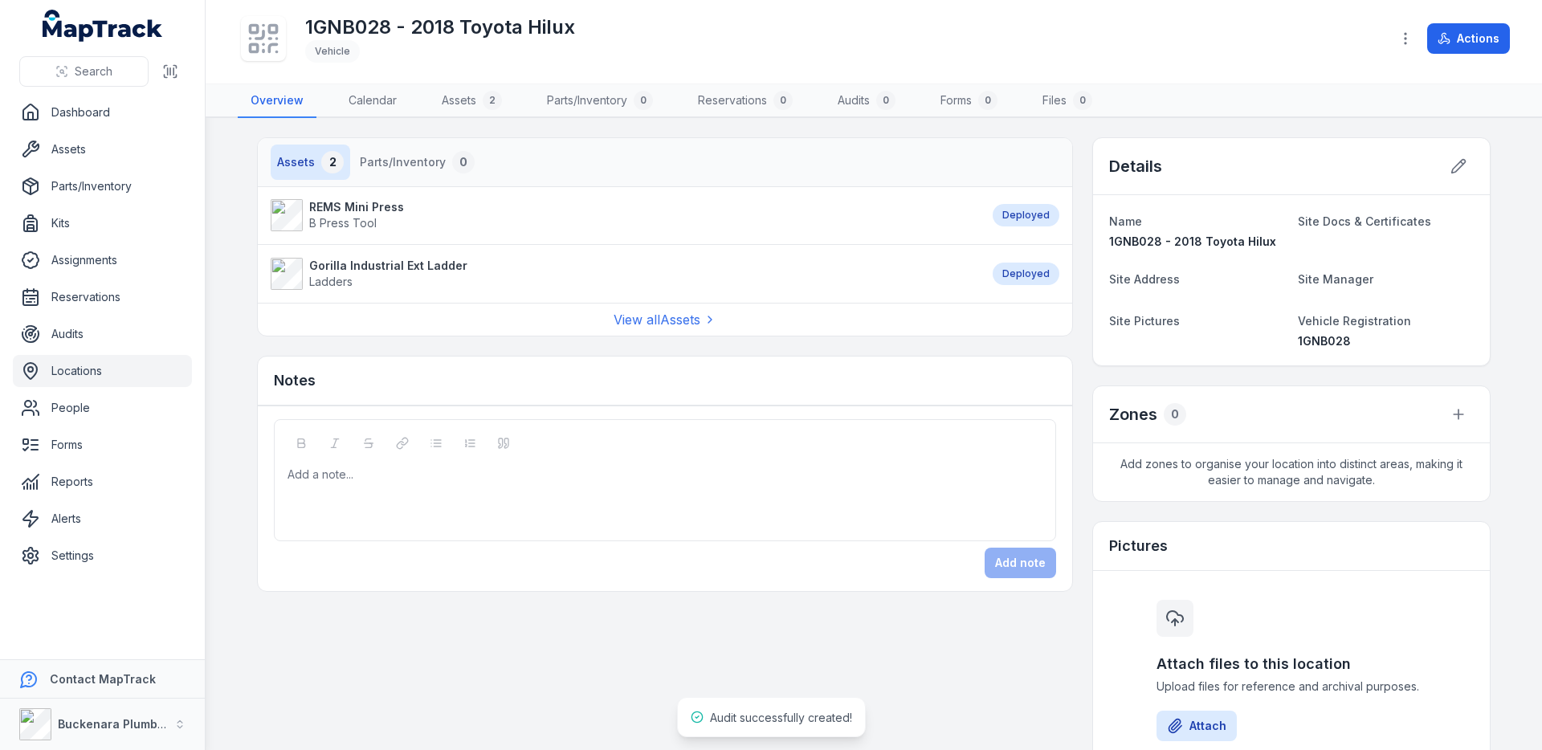  Describe the element at coordinates (310, 162) in the screenshot. I see `button: Assets2` at that location.